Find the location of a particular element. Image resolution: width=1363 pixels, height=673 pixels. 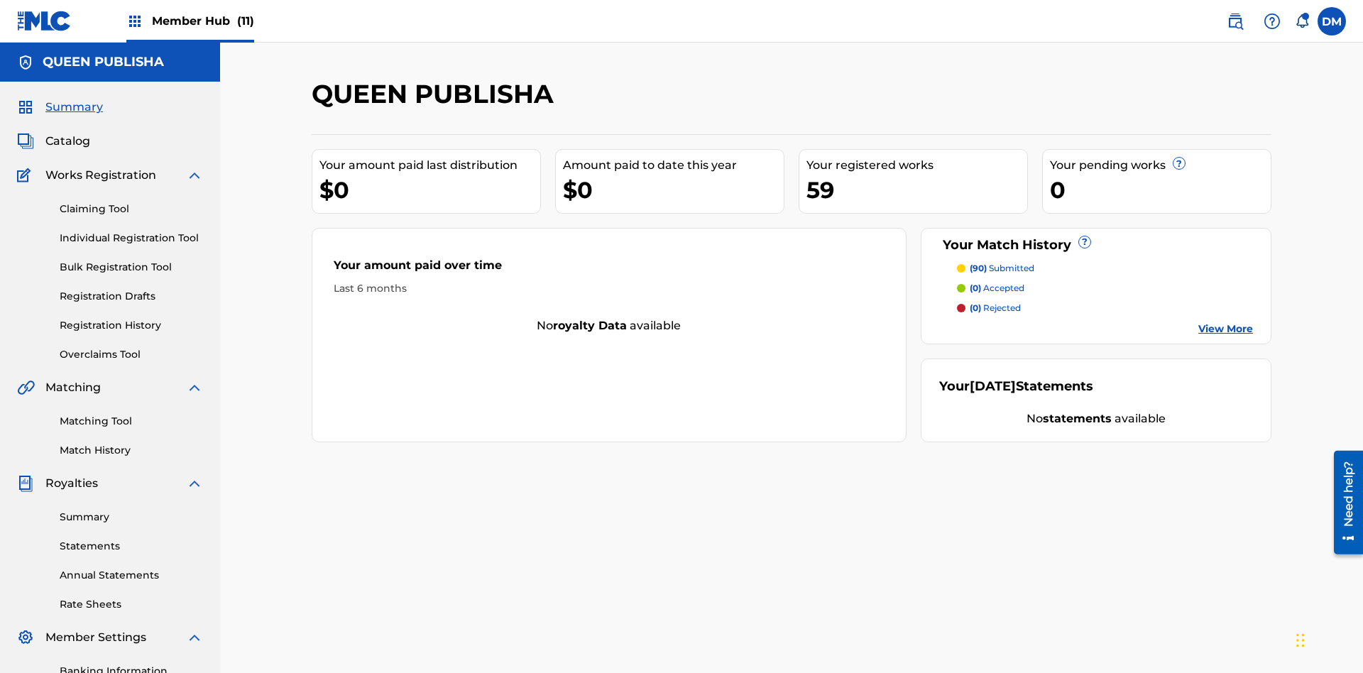

a: Registration Drafts is located at coordinates (131, 296).